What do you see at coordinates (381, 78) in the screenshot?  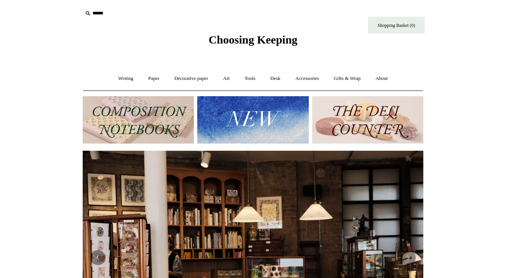 I see `a: About` at bounding box center [381, 78].